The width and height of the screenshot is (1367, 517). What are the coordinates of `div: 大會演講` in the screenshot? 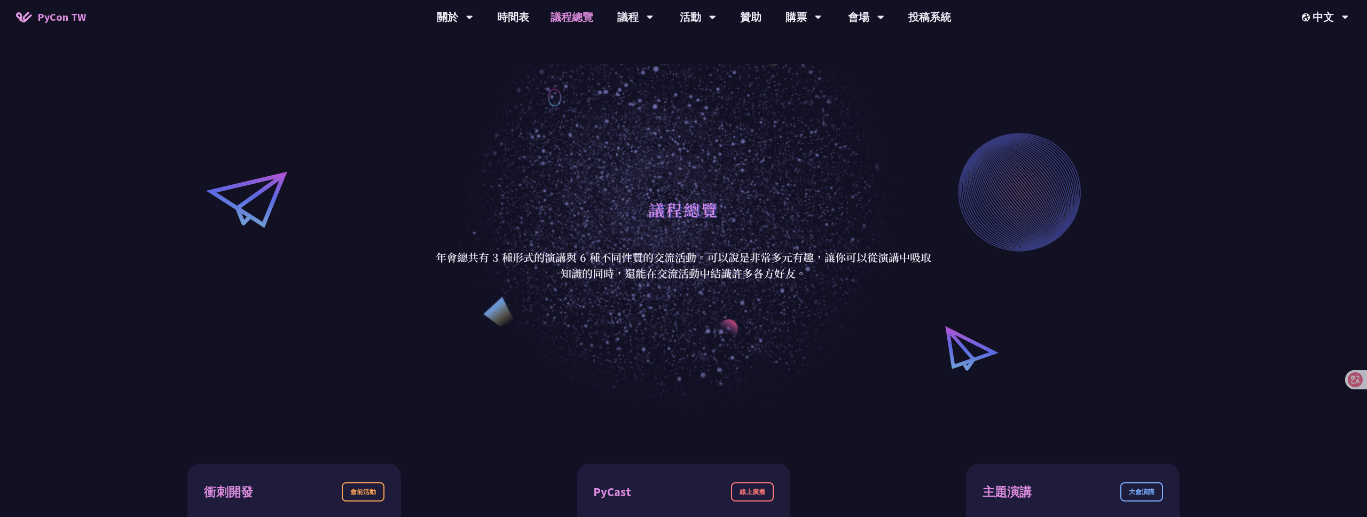 It's located at (1142, 492).